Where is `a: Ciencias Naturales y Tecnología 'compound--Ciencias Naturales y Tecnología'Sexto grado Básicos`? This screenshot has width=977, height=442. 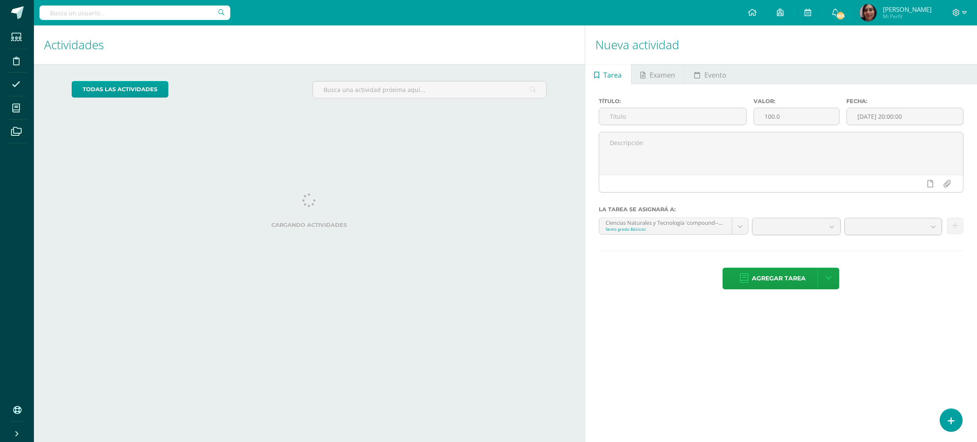
a: Ciencias Naturales y Tecnología 'compound--Ciencias Naturales y Tecnología'Sexto grado Básicos is located at coordinates (674, 226).